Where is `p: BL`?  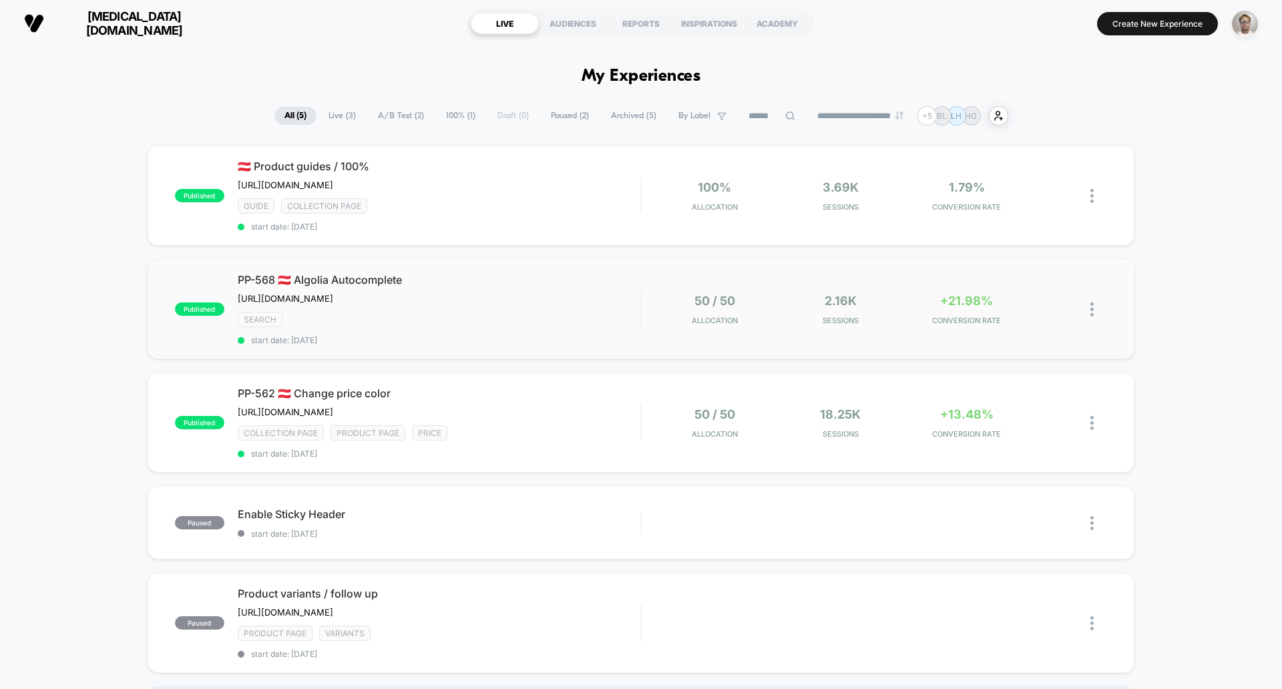
p: BL is located at coordinates (941, 116).